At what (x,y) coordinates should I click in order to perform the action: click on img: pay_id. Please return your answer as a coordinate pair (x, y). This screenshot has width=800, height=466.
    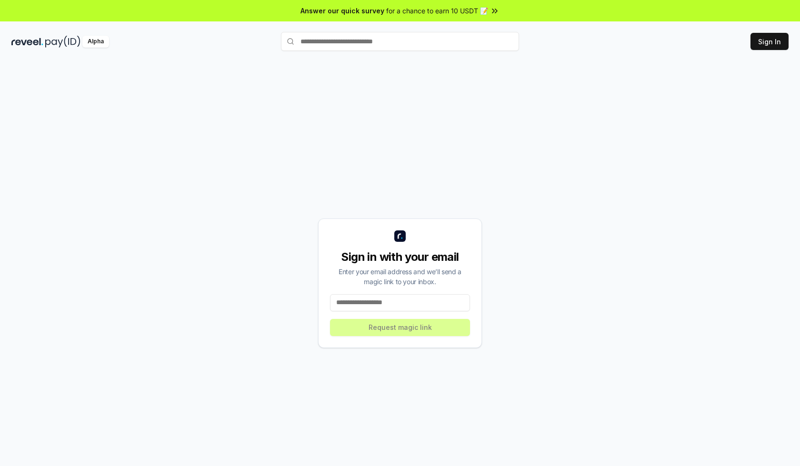
    Looking at the image, I should click on (63, 41).